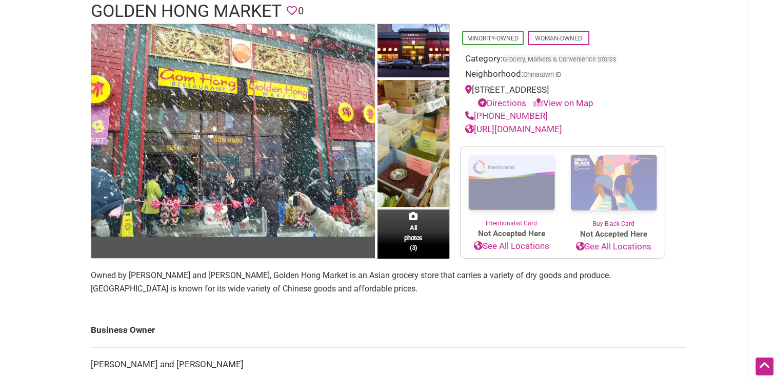  What do you see at coordinates (413, 237) in the screenshot?
I see `span: All photos (3)` at bounding box center [413, 237].